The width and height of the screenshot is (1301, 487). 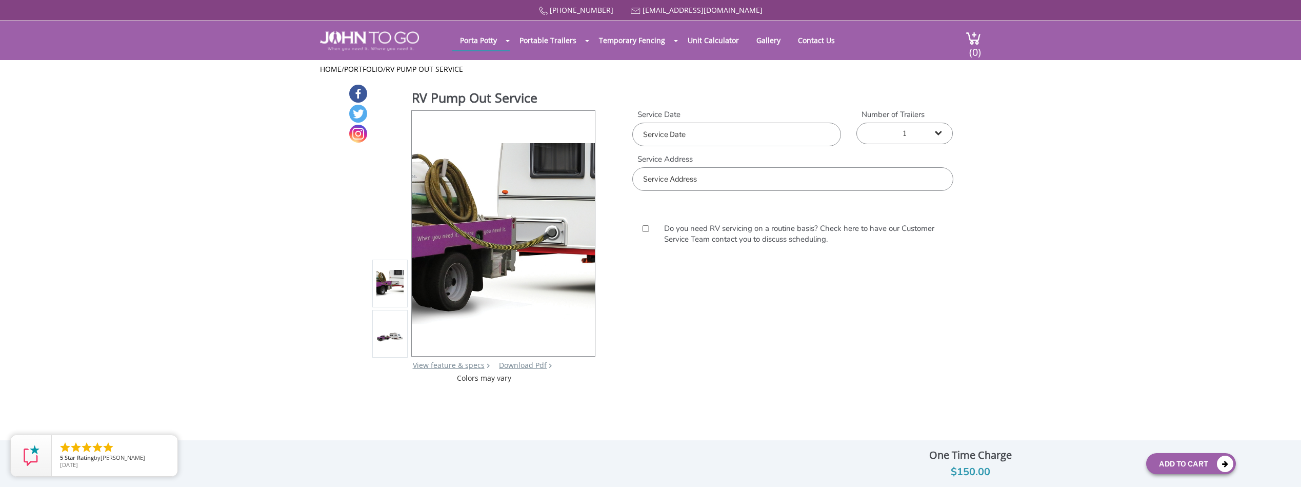 I want to click on a: Home, so click(x=331, y=69).